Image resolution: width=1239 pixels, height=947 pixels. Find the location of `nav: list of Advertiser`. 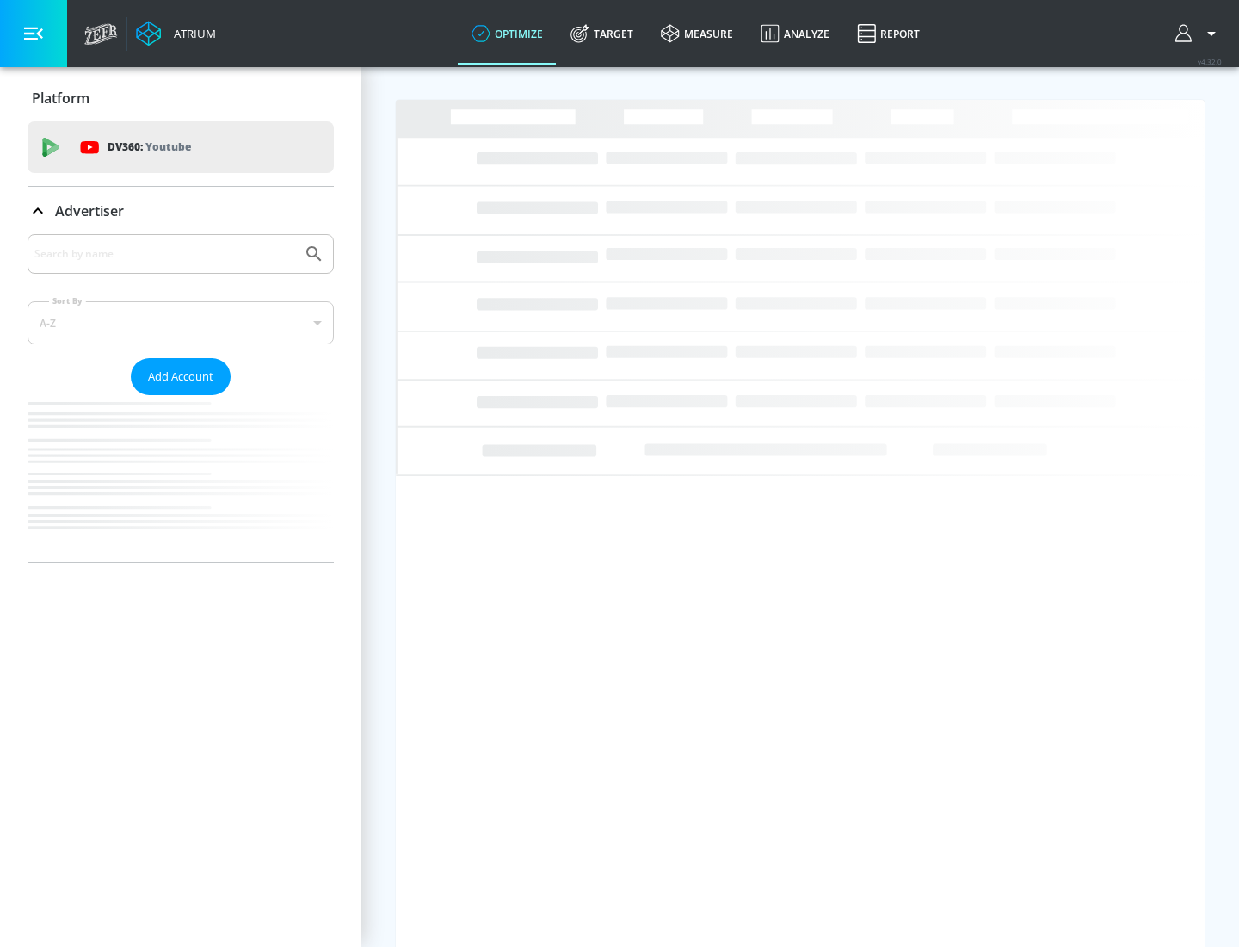

nav: list of Advertiser is located at coordinates (181, 478).